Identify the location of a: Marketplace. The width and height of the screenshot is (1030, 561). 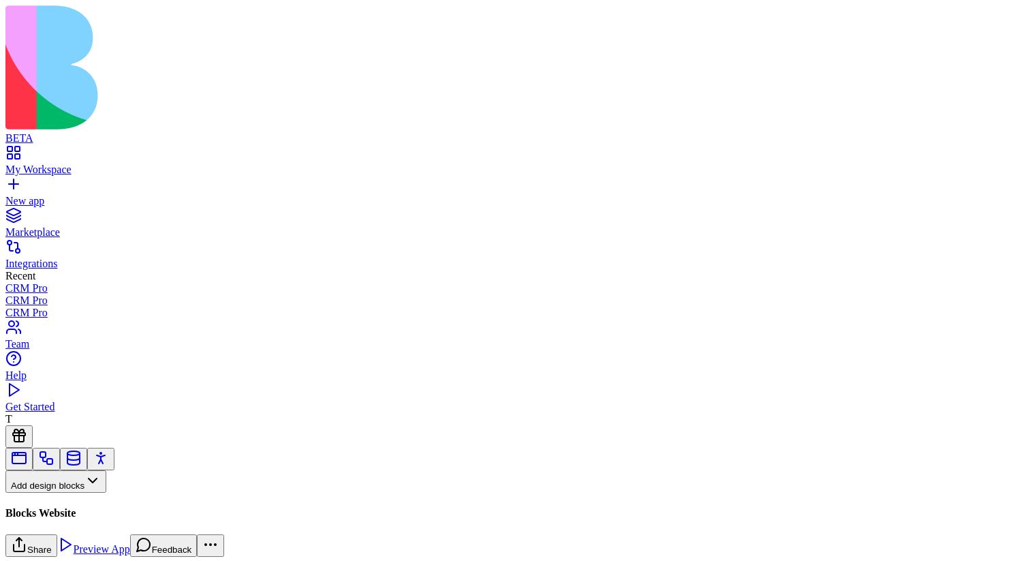
(515, 226).